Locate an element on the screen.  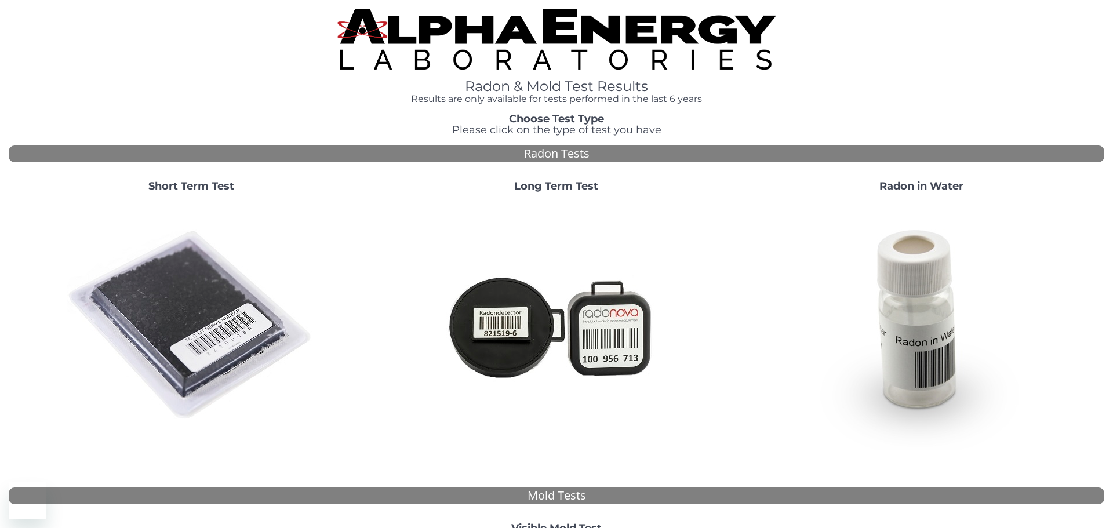
img: RadoninWater.jpg is located at coordinates (922, 326).